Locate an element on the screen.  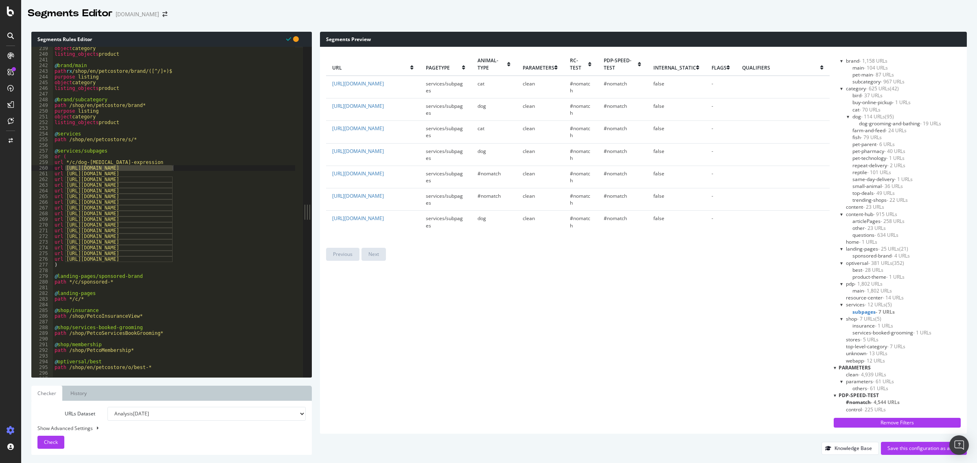
span: - 6 URLs is located at coordinates (885, 144).